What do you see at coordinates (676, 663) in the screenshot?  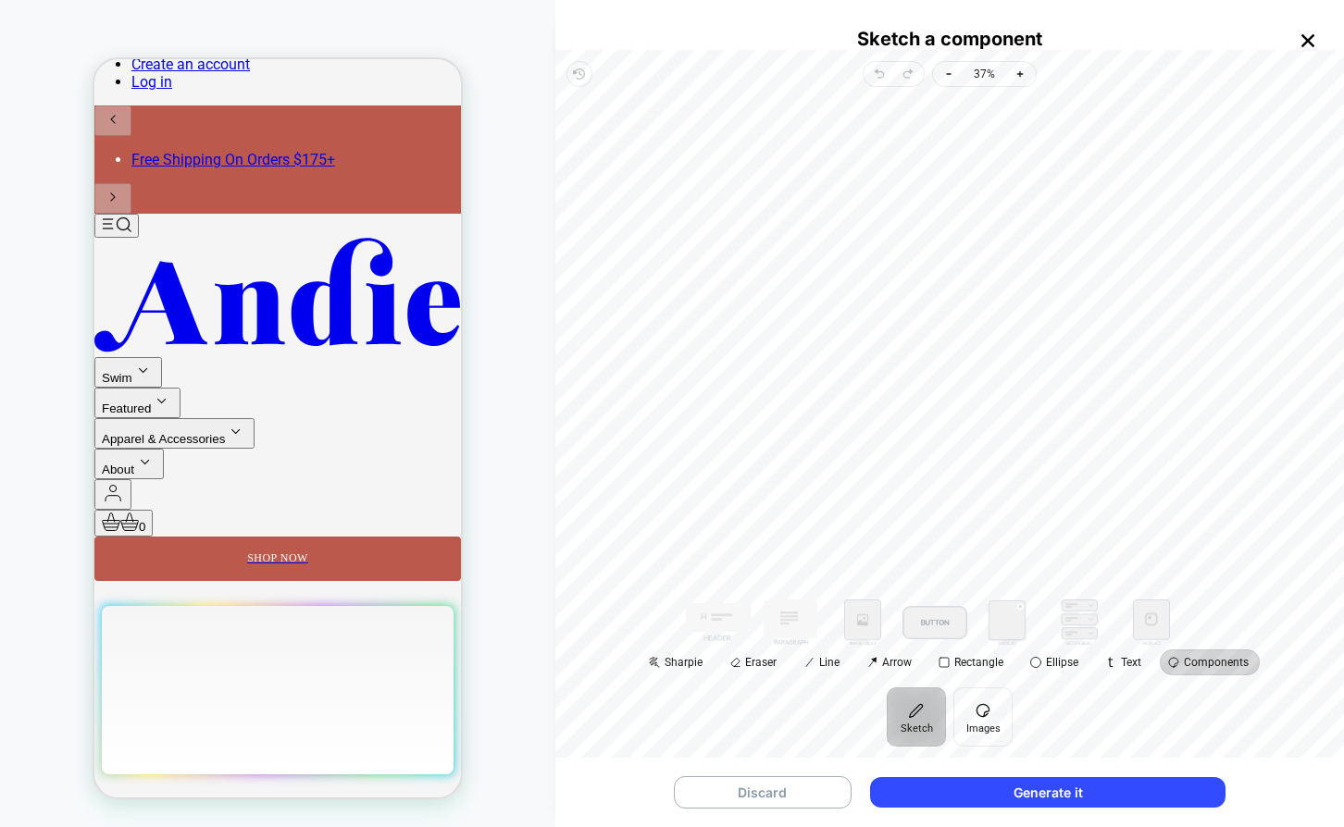 I see `label: Sharpie` at bounding box center [676, 663].